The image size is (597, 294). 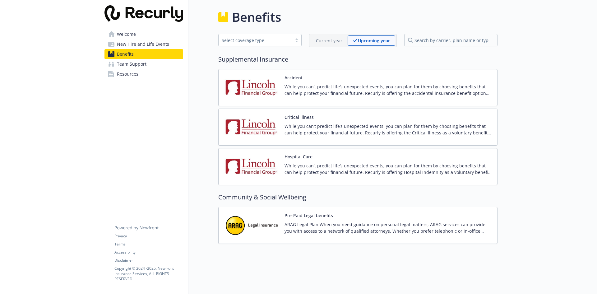 I want to click on span: Benefits, so click(x=125, y=54).